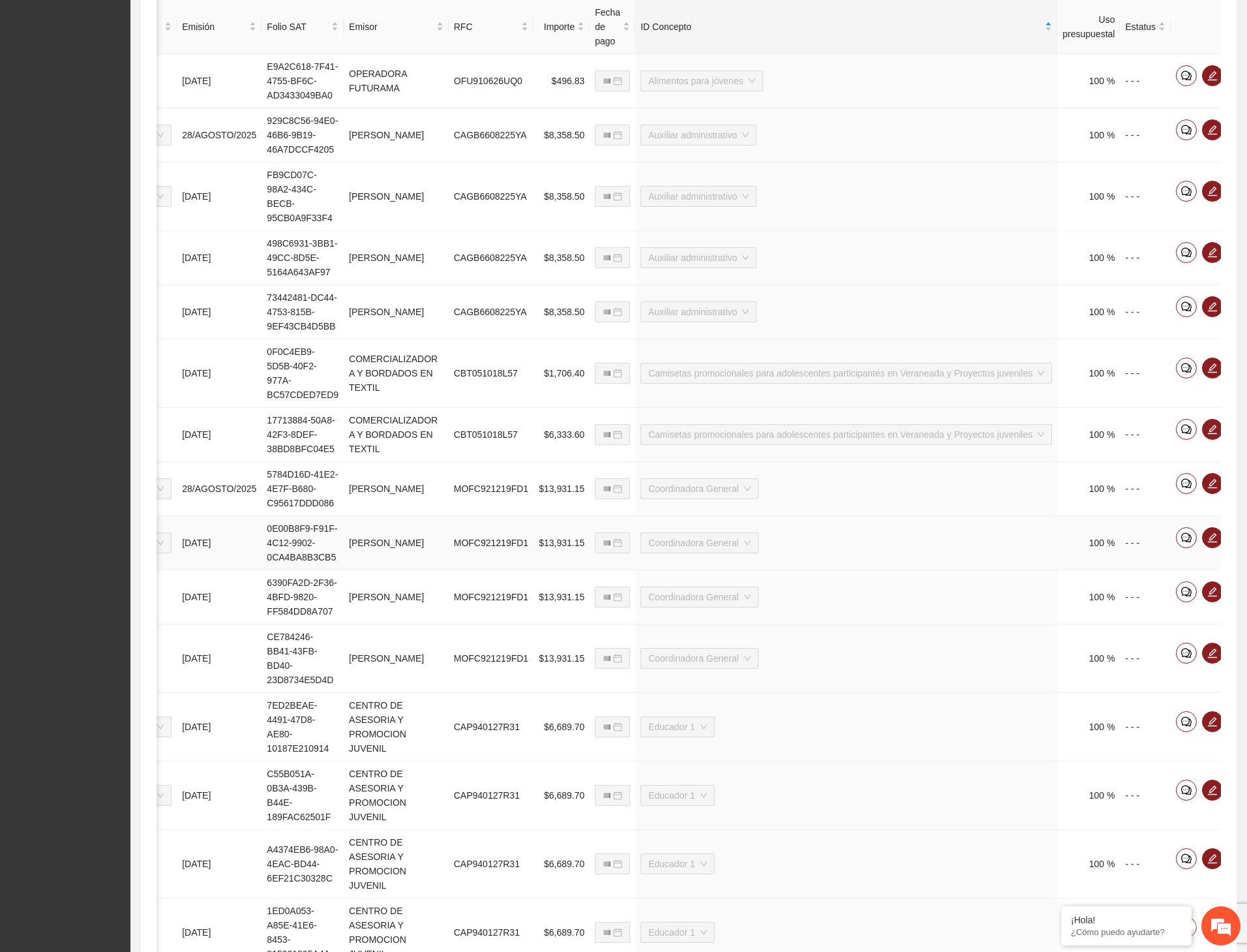  I want to click on td: A4374EB6-98A0-4EAC-BD44-6EF21C30328C, so click(303, 864).